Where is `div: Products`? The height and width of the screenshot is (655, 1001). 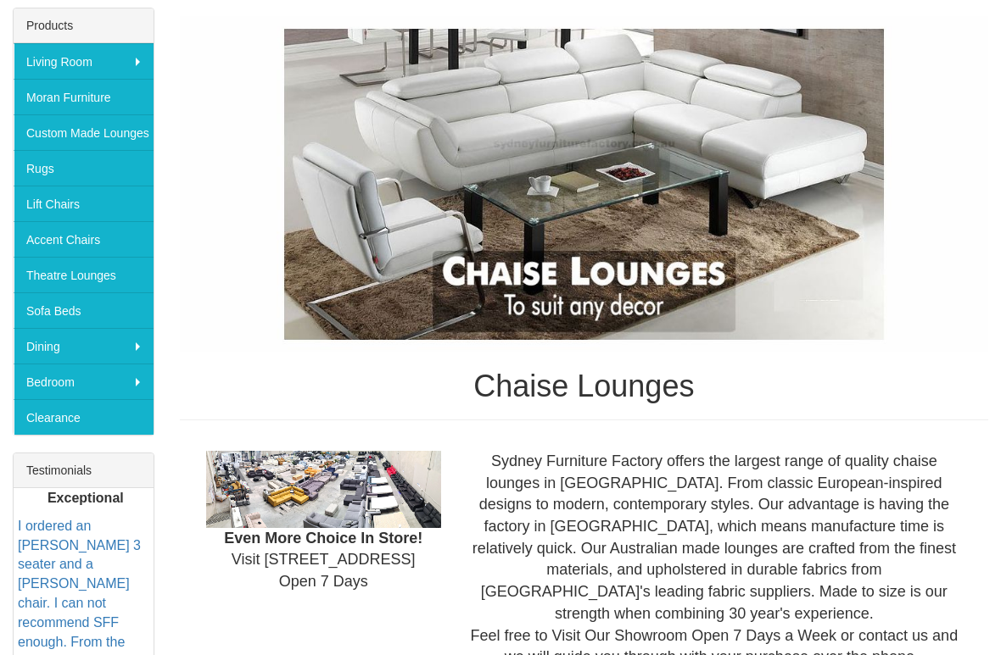 div: Products is located at coordinates (83, 25).